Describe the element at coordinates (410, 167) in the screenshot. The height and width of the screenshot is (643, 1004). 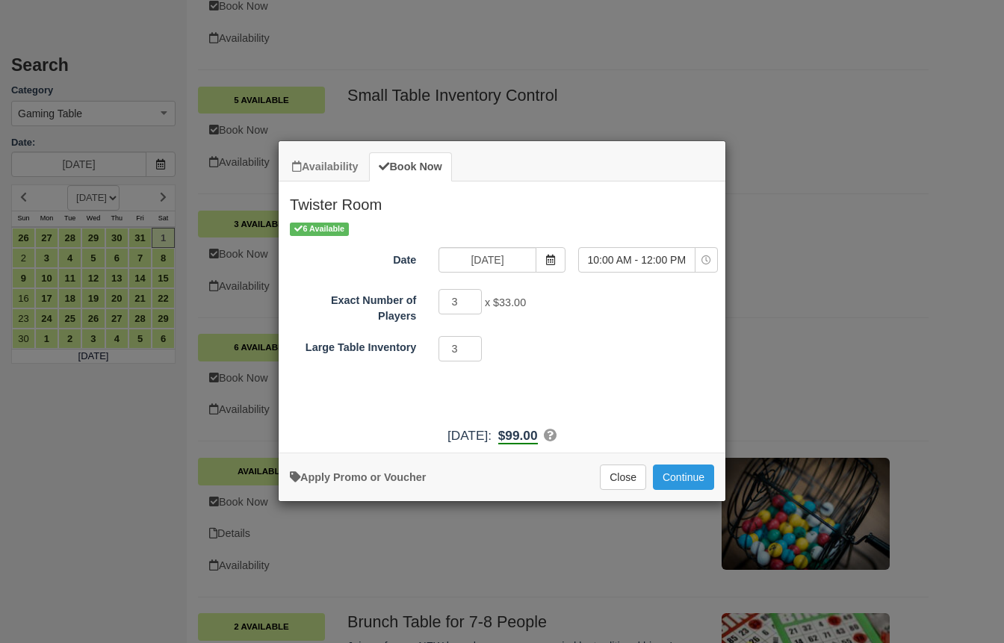
I see `a: Book Now` at that location.